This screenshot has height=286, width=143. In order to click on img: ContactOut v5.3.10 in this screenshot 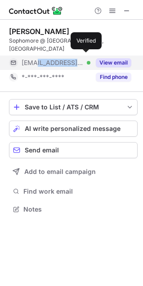, I will do `click(36, 11)`.